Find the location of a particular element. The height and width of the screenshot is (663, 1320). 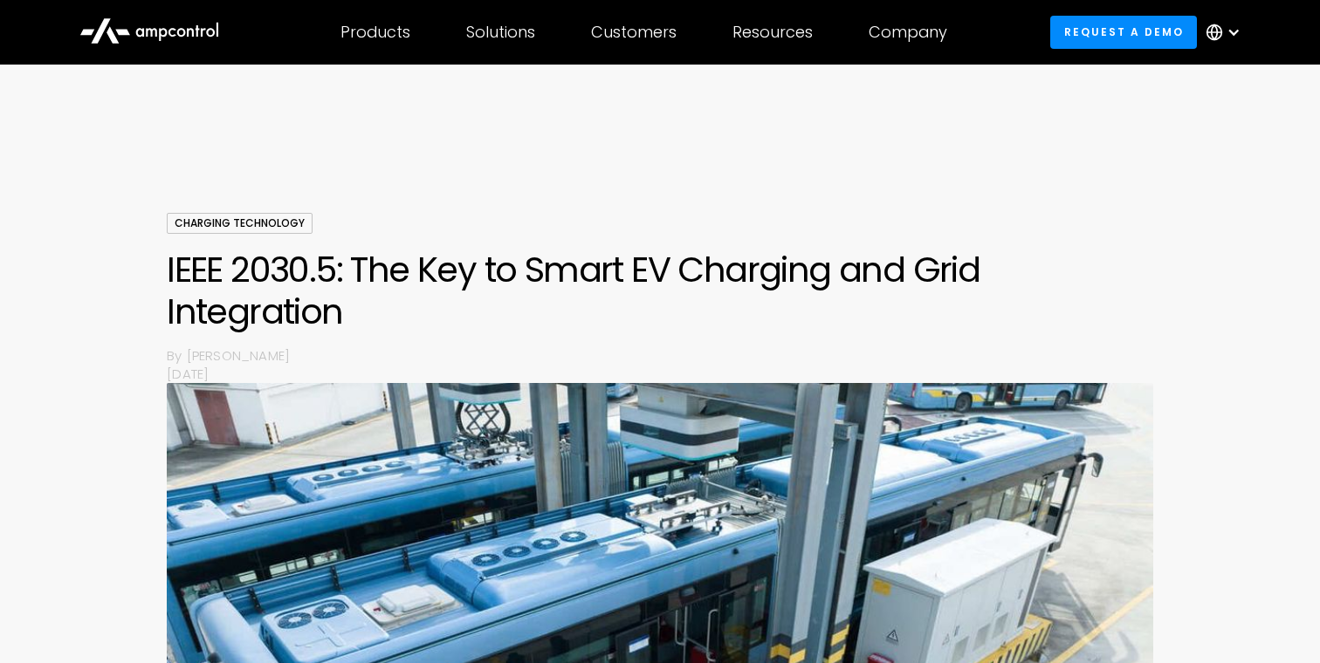

div: Solutions is located at coordinates (500, 32).